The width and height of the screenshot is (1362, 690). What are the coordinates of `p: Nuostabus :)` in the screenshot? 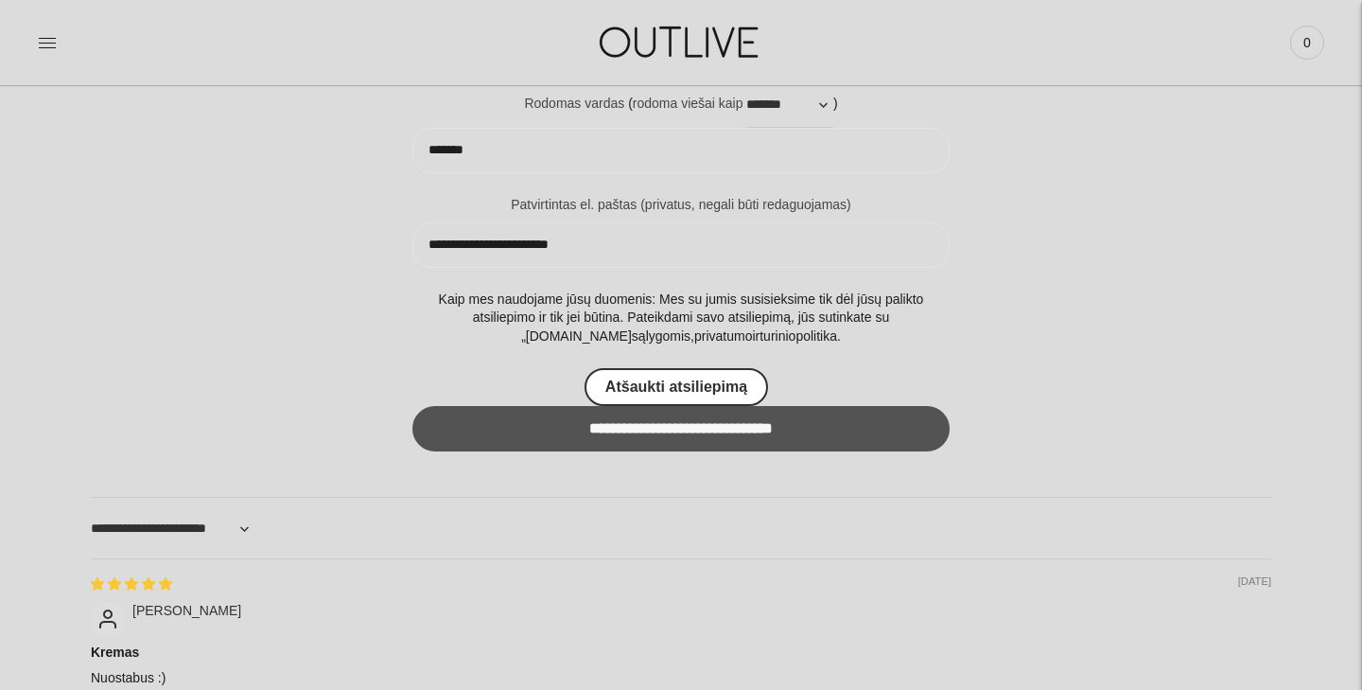 It's located at (681, 678).